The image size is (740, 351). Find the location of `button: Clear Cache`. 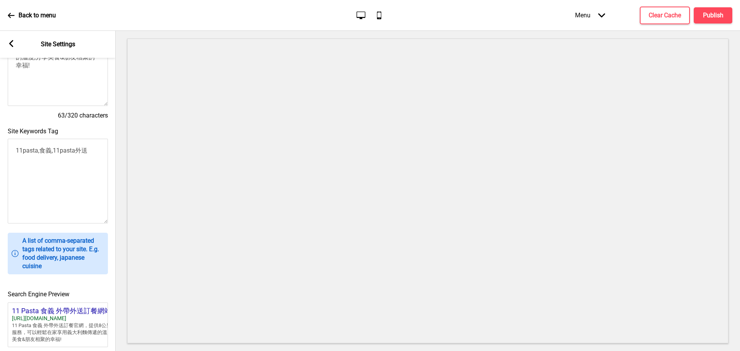

button: Clear Cache is located at coordinates (665, 15).